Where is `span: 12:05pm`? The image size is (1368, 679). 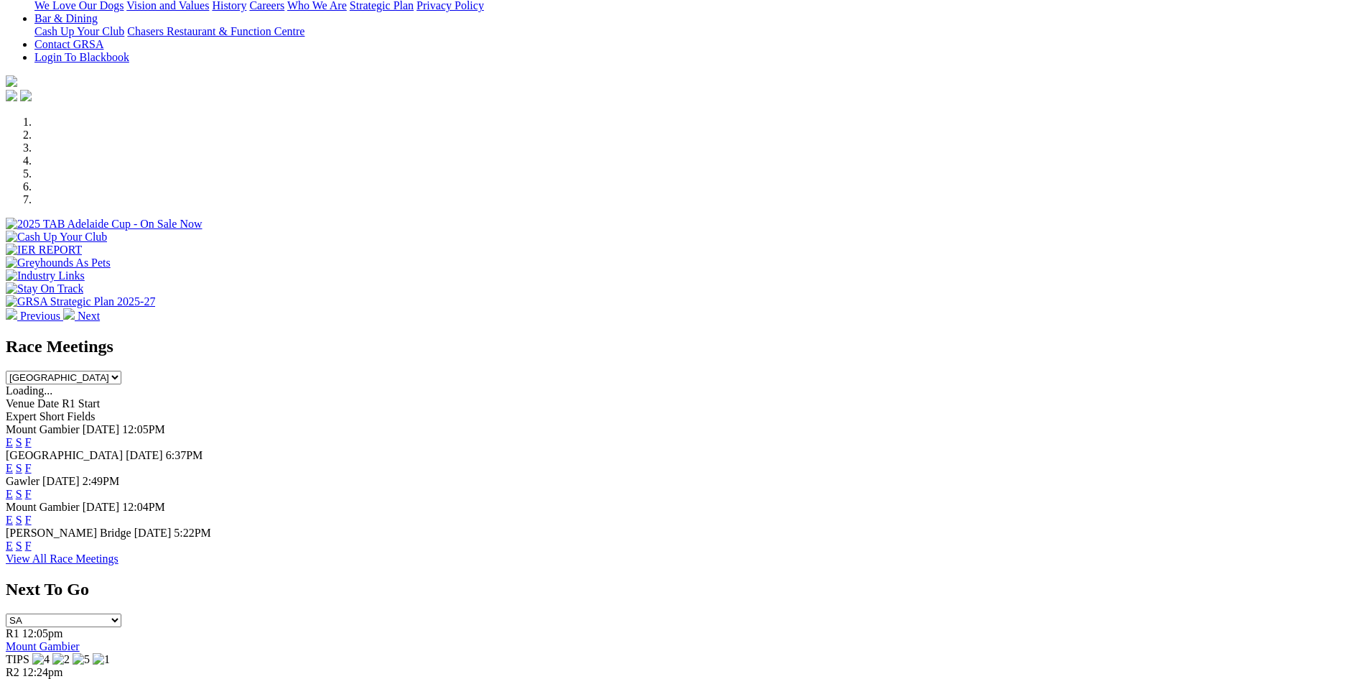 span: 12:05pm is located at coordinates (42, 633).